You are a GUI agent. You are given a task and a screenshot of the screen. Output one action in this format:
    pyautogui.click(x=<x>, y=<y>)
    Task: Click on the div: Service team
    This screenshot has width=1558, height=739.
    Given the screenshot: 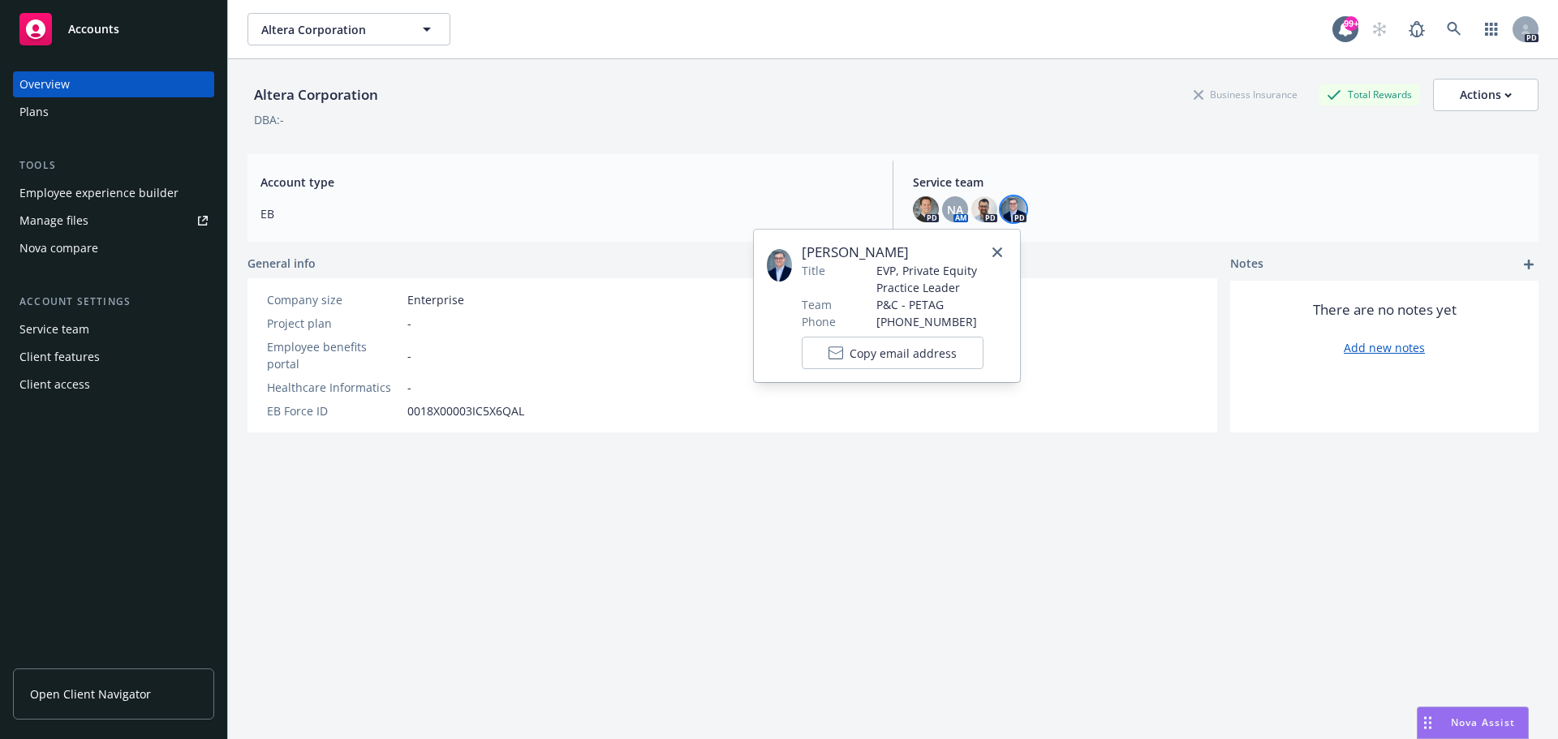 What is the action you would take?
    pyautogui.click(x=54, y=329)
    